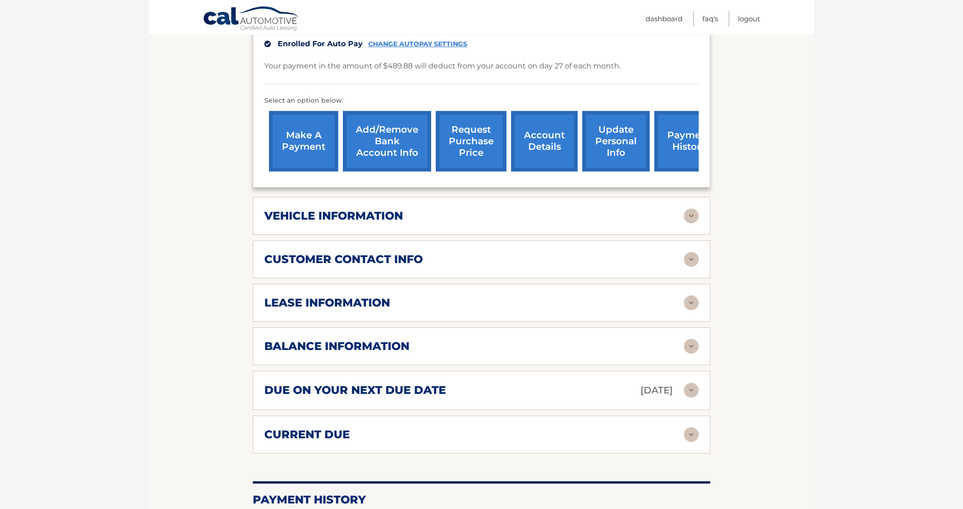  I want to click on p: Your payment in the amount of $489.88 will deduct from your account on day 27 of each month., so click(442, 66).